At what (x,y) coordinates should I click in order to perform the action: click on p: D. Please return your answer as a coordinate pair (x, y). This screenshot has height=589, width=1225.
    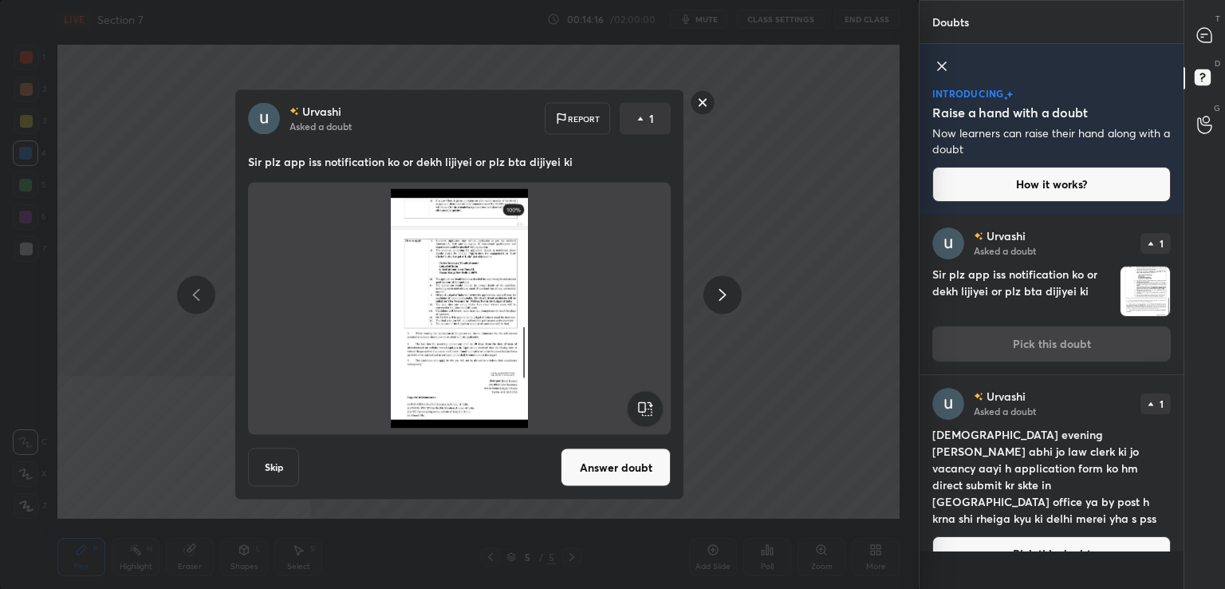
    Looking at the image, I should click on (1217, 63).